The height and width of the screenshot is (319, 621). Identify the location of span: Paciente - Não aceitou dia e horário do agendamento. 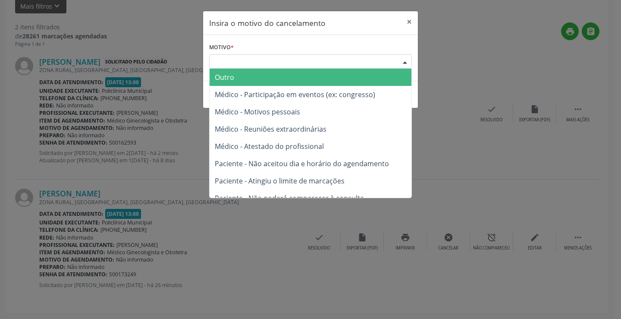
(302, 163).